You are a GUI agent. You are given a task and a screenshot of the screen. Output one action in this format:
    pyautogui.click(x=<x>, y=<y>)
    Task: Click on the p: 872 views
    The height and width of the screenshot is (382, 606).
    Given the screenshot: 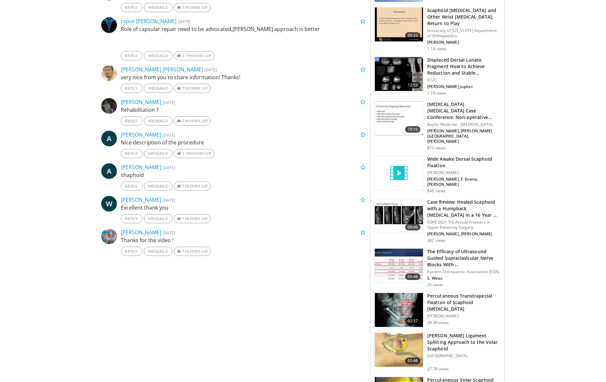 What is the action you would take?
    pyautogui.click(x=437, y=148)
    